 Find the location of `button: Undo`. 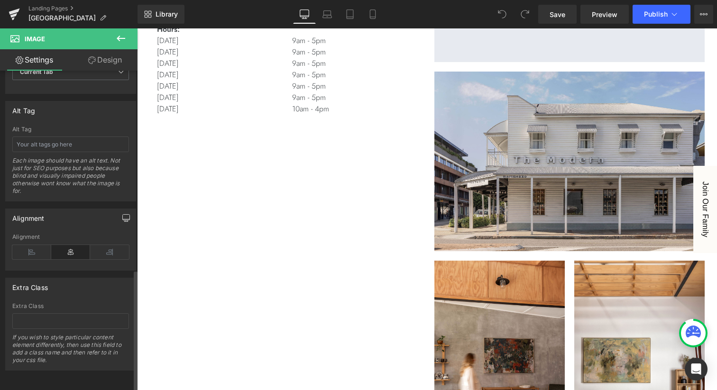

button: Undo is located at coordinates (502, 14).